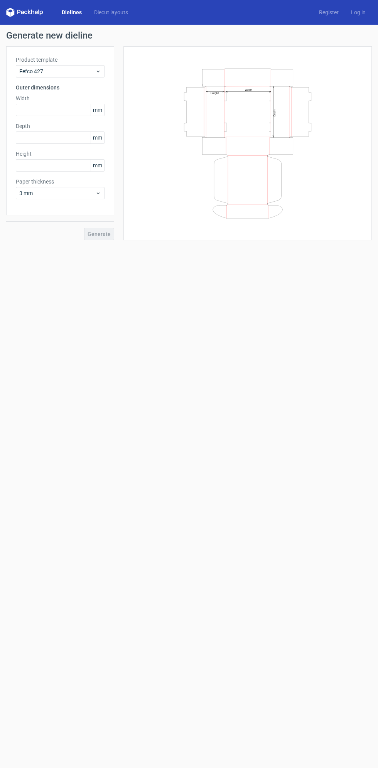 The height and width of the screenshot is (768, 378). I want to click on span: 3 mm, so click(57, 193).